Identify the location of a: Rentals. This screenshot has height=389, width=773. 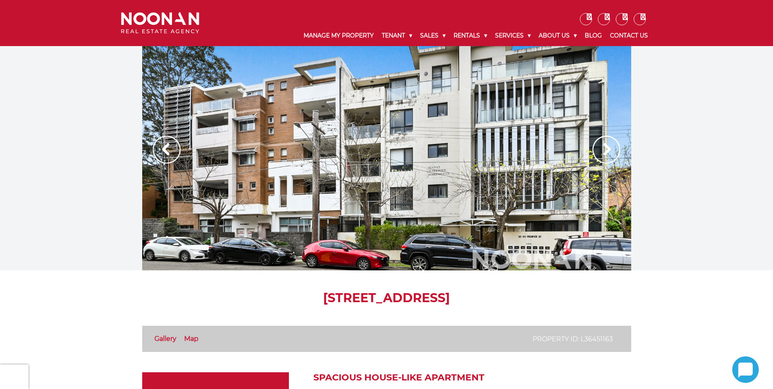
(470, 35).